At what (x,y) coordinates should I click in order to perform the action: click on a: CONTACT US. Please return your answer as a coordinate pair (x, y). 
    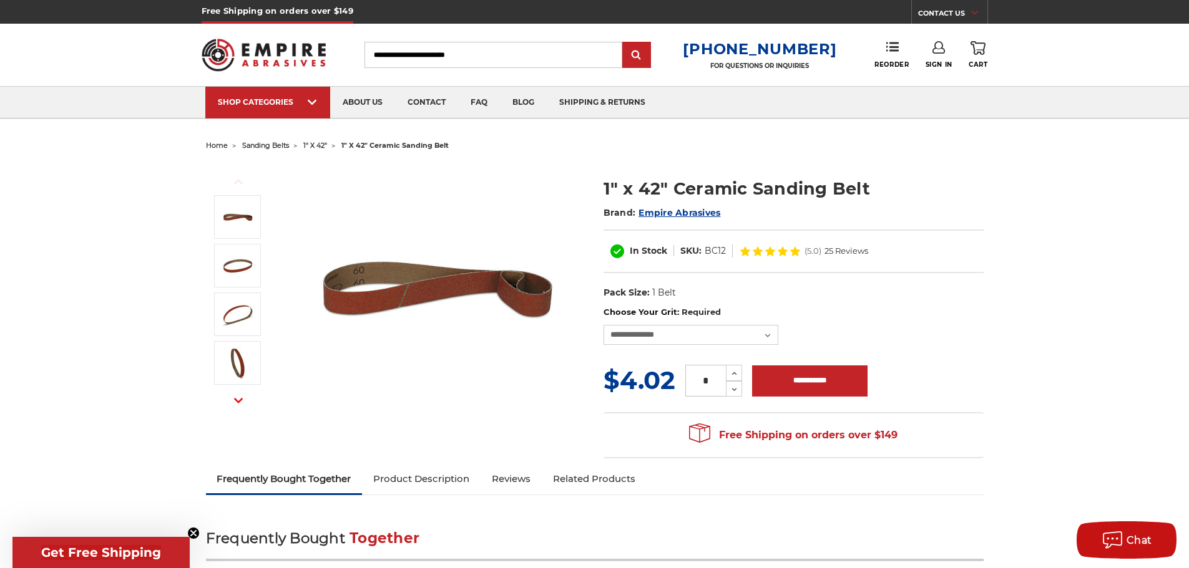
    Looking at the image, I should click on (952, 15).